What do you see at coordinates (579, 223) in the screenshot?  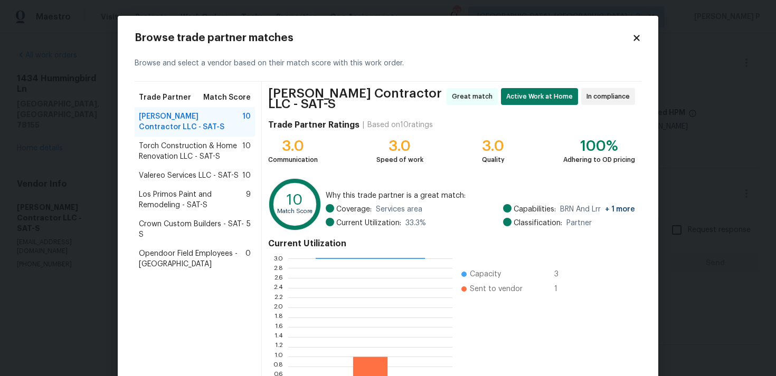 I see `span: Partner` at bounding box center [579, 223].